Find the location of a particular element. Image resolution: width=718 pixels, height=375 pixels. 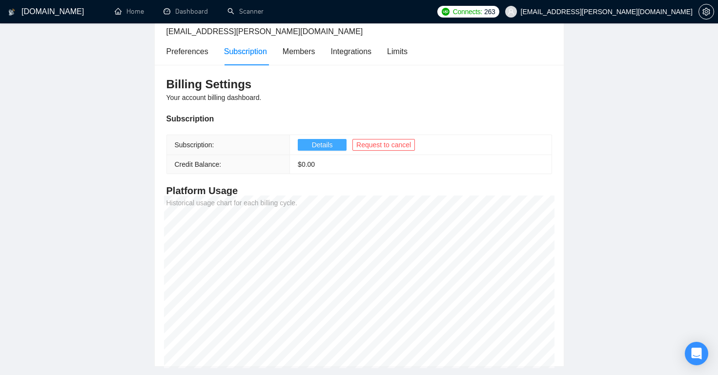

button: setting is located at coordinates (706, 12).